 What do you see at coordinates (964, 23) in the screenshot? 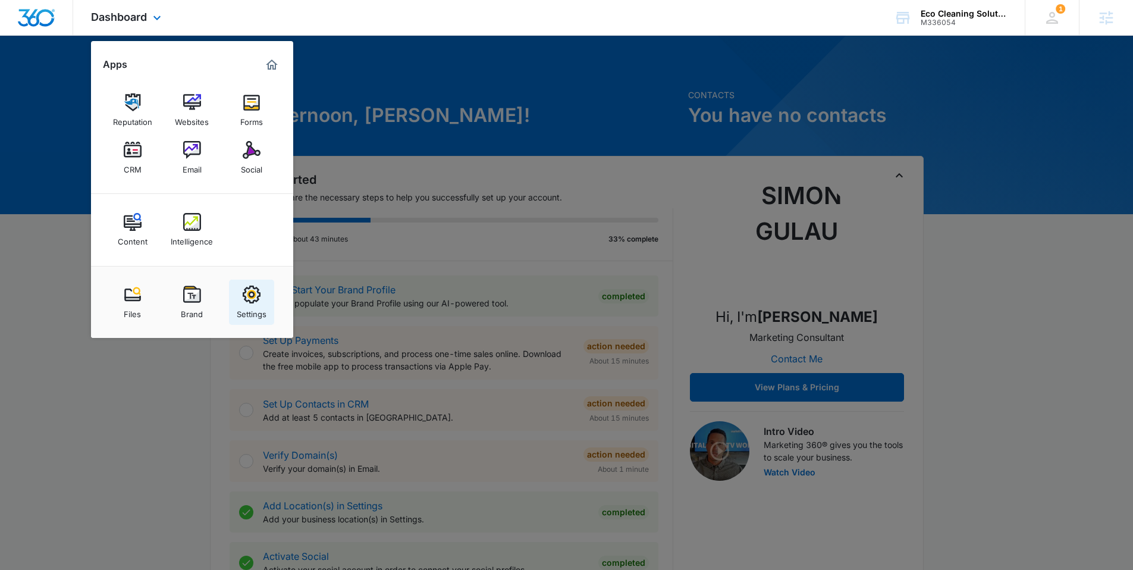
I see `div: account id` at bounding box center [964, 23].